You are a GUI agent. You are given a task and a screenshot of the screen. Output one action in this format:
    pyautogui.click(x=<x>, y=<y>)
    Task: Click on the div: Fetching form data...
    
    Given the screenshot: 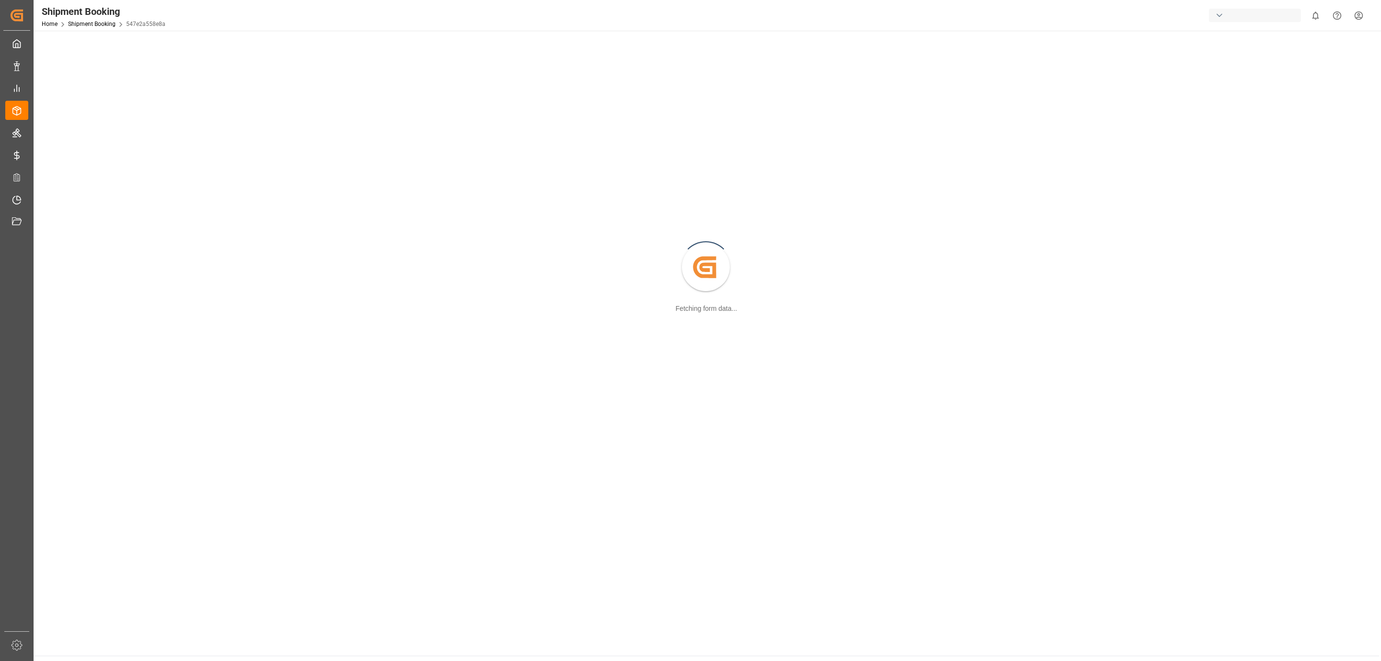 What is the action you would take?
    pyautogui.click(x=707, y=308)
    